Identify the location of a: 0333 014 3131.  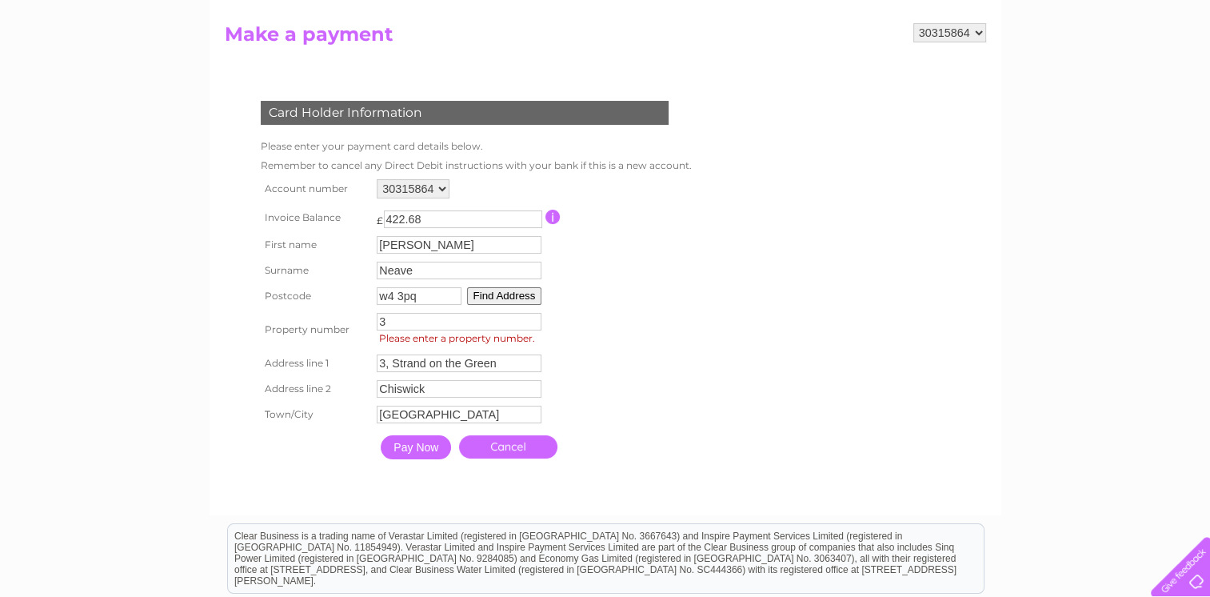
(964, 18).